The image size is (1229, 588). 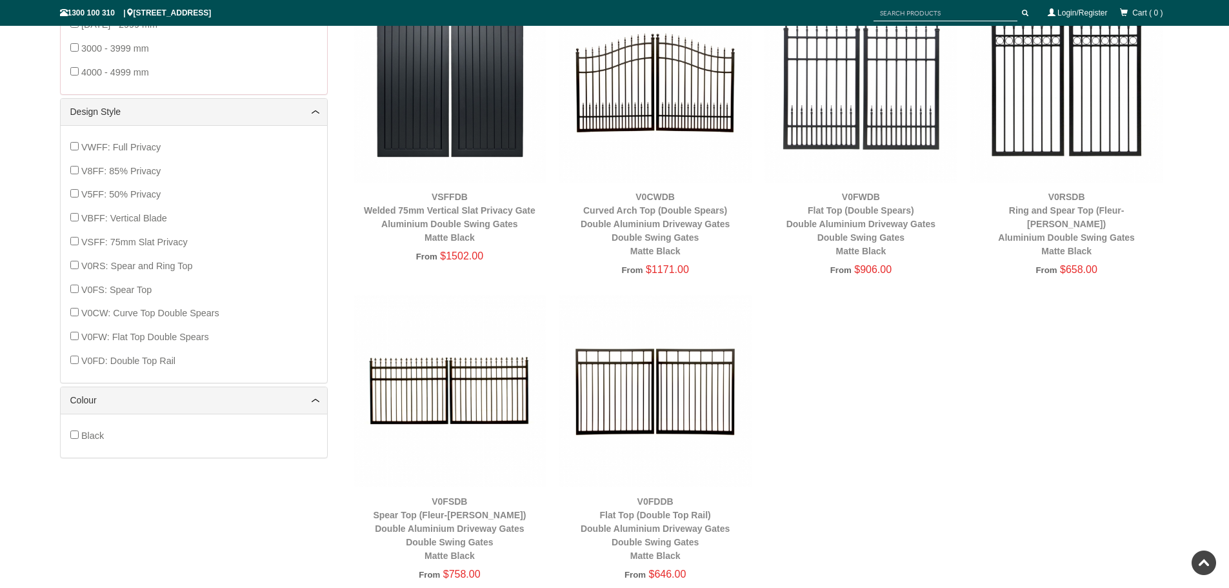 I want to click on a: Design Style, so click(x=194, y=112).